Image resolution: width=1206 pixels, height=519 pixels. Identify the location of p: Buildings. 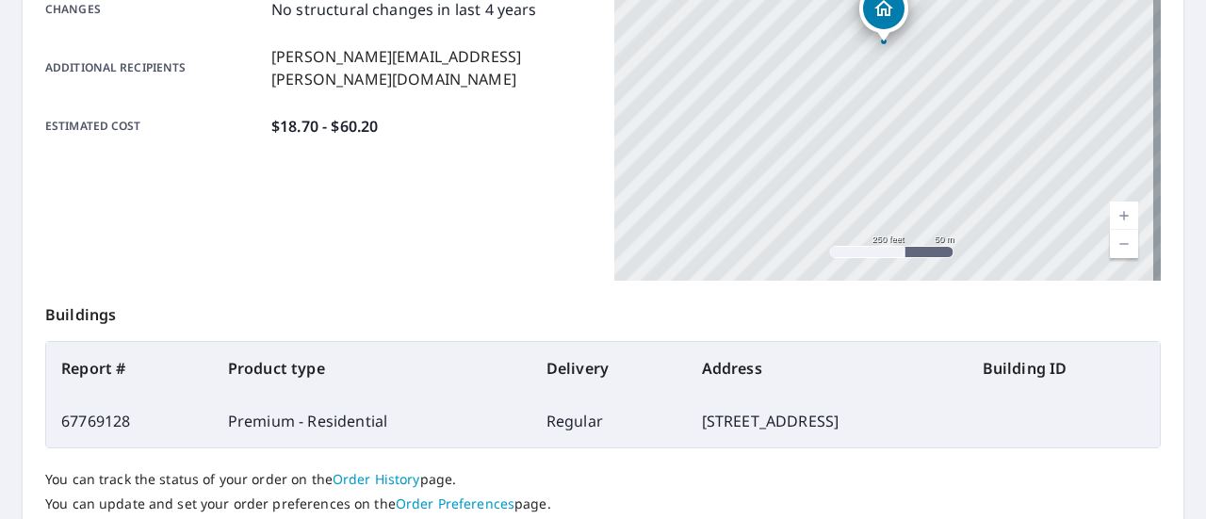
(603, 311).